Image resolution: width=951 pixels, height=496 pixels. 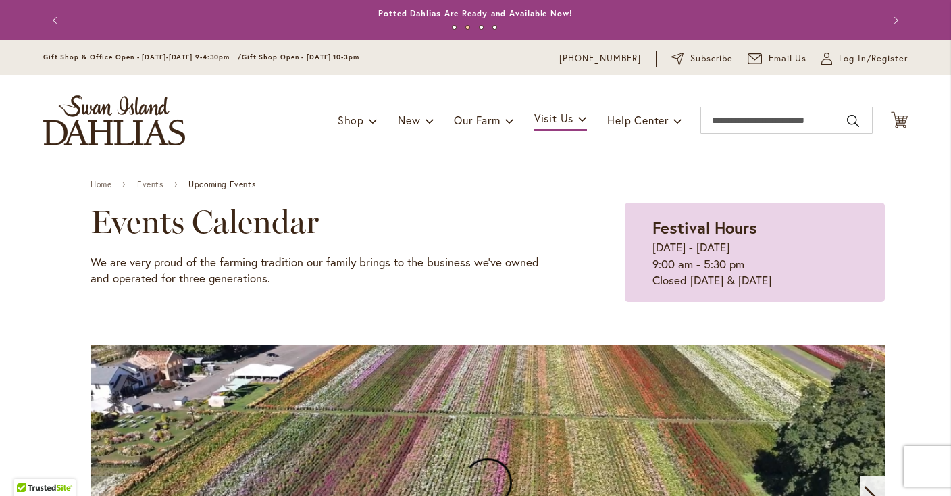 I want to click on a: Home, so click(x=101, y=184).